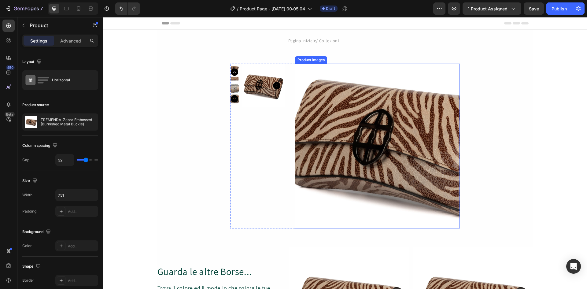 Image resolution: width=587 pixels, height=289 pixels. What do you see at coordinates (488, 9) in the screenshot?
I see `span: 1 product assigned` at bounding box center [488, 9].